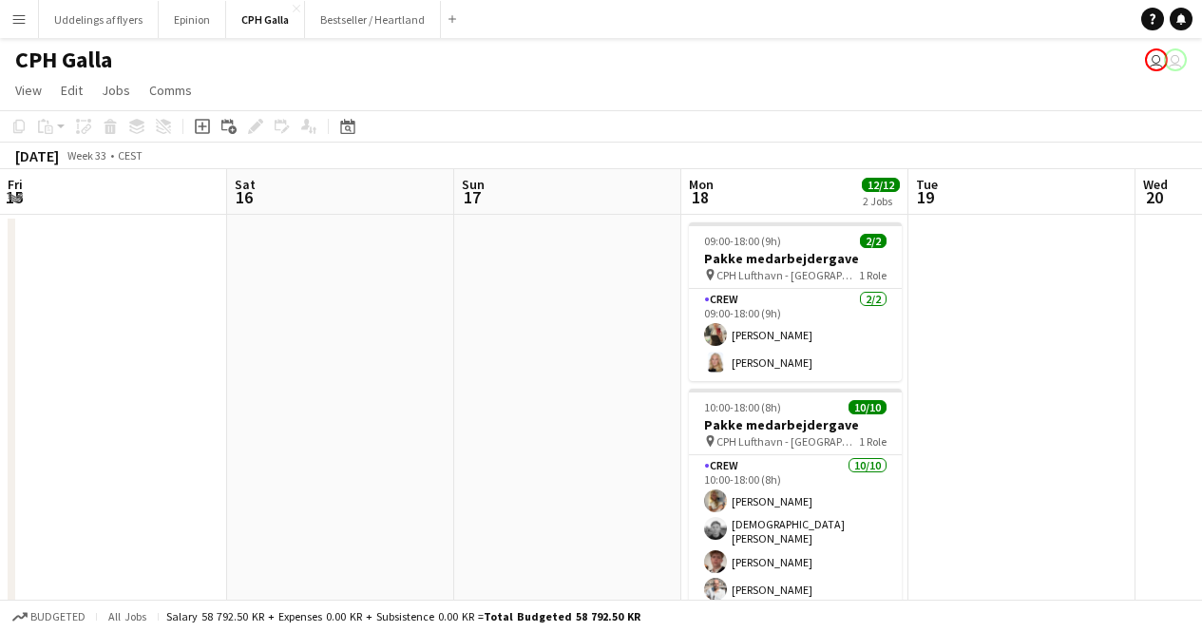 The width and height of the screenshot is (1202, 632). I want to click on span: 2/2, so click(874, 240).